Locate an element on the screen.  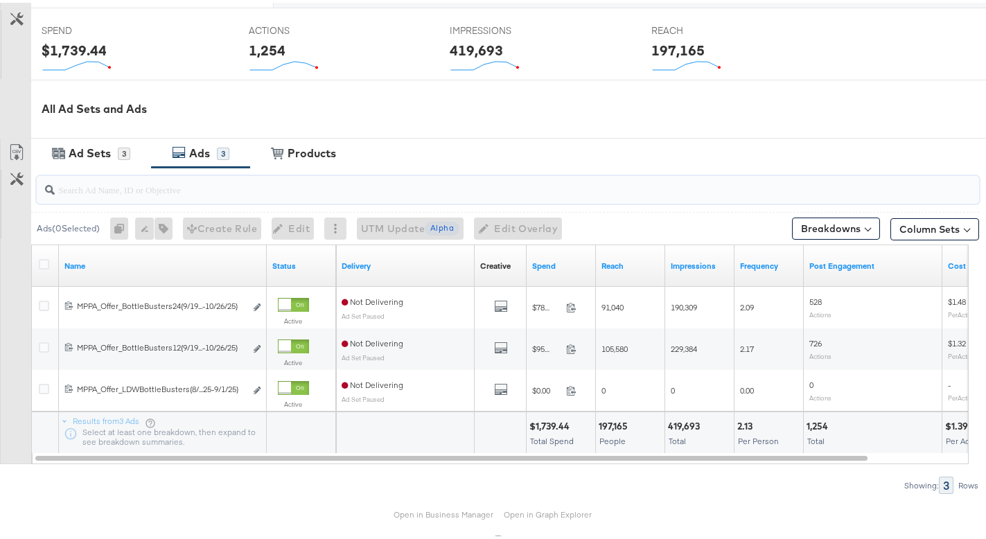
a: Shows the current state of your Ad. is located at coordinates (301, 263).